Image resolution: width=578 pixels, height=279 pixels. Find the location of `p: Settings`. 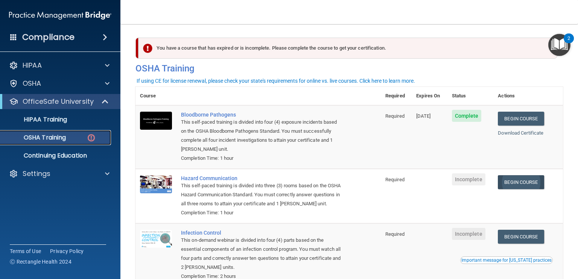

p: Settings is located at coordinates (37, 174).